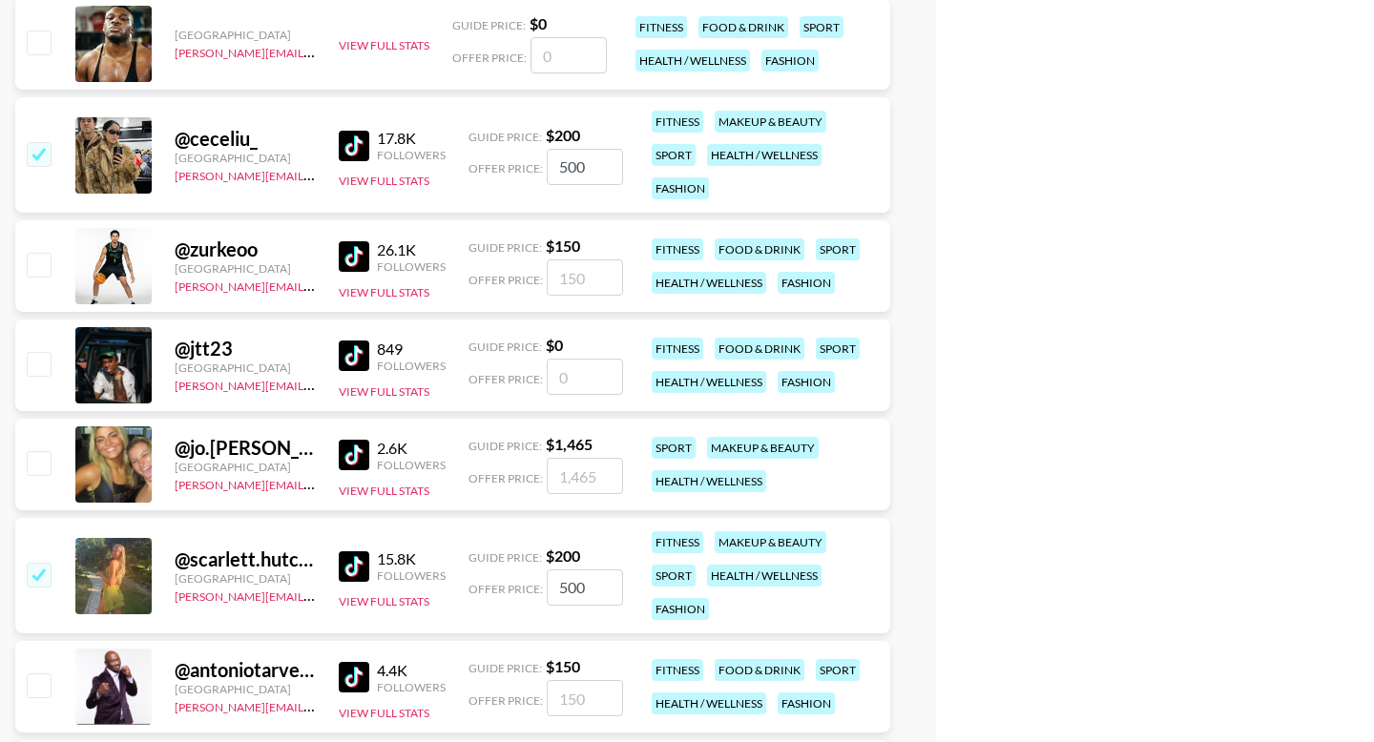  I want to click on div: 17.8K, so click(411, 138).